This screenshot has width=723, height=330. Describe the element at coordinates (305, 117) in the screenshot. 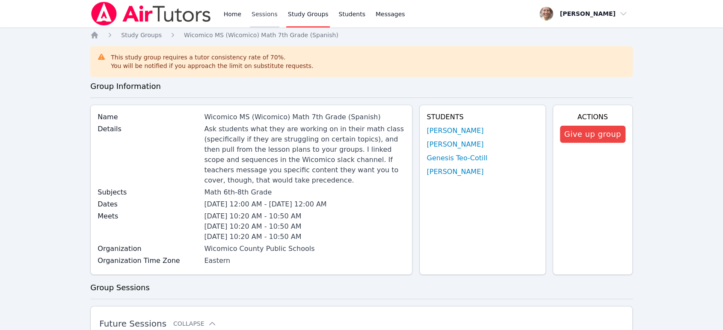

I see `div: Wicomico MS (Wicomico) Math 7th Grade (Spanish)` at that location.